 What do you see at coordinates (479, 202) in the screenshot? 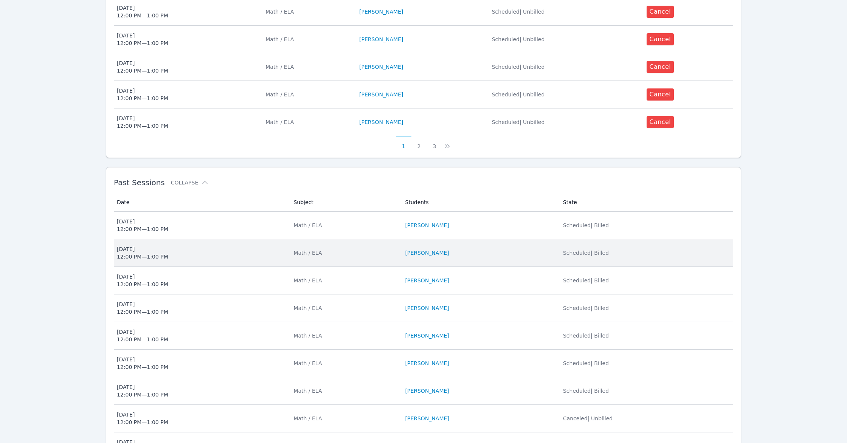
I see `th: Students` at bounding box center [479, 202].